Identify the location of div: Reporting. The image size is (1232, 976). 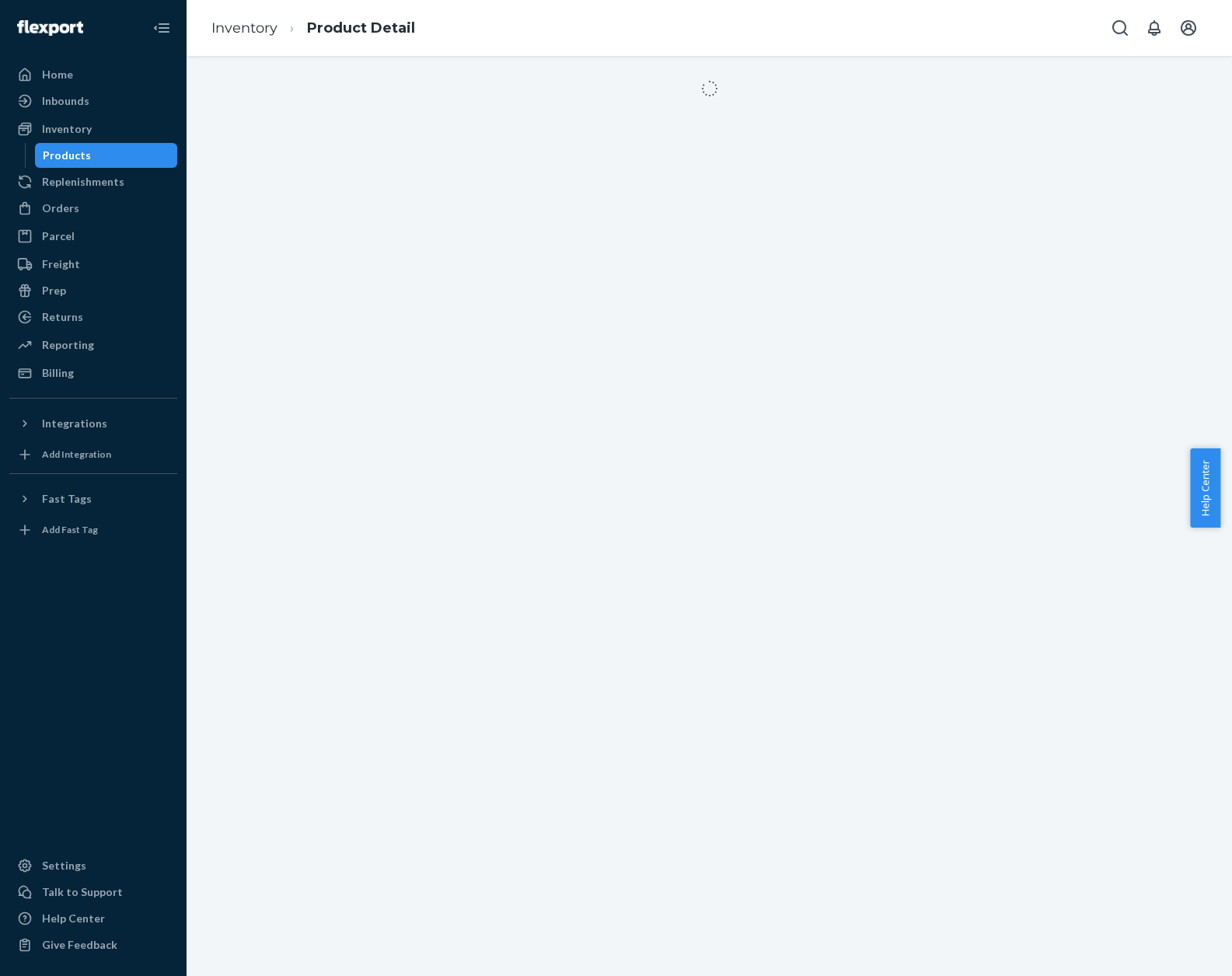
(67, 345).